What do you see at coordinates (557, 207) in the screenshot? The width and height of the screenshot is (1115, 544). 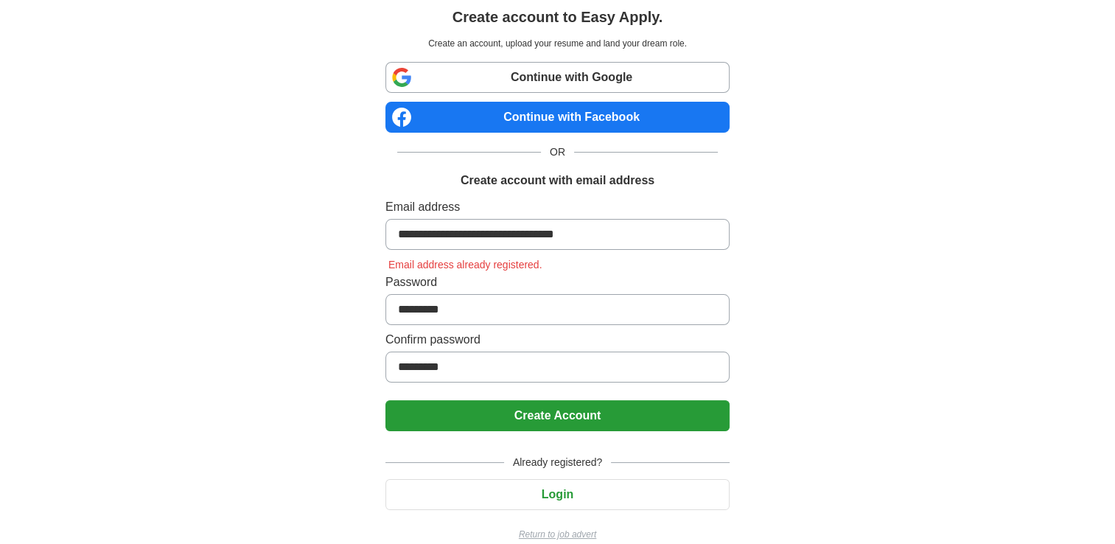 I see `label: Email address` at bounding box center [557, 207].